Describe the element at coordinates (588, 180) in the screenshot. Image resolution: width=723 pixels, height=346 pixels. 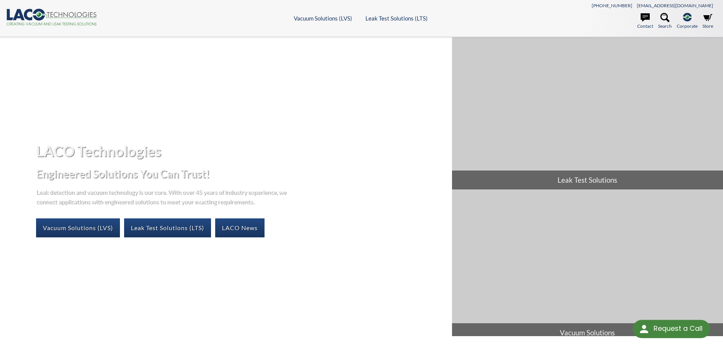
I see `span: Leak Test Solutions` at that location.